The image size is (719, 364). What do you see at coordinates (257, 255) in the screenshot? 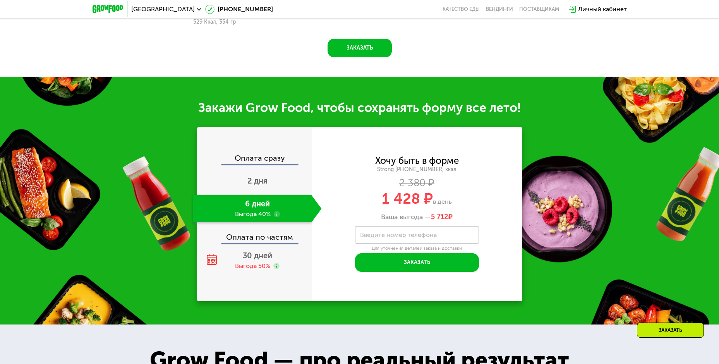
I see `span: 30 дней` at bounding box center [257, 255].